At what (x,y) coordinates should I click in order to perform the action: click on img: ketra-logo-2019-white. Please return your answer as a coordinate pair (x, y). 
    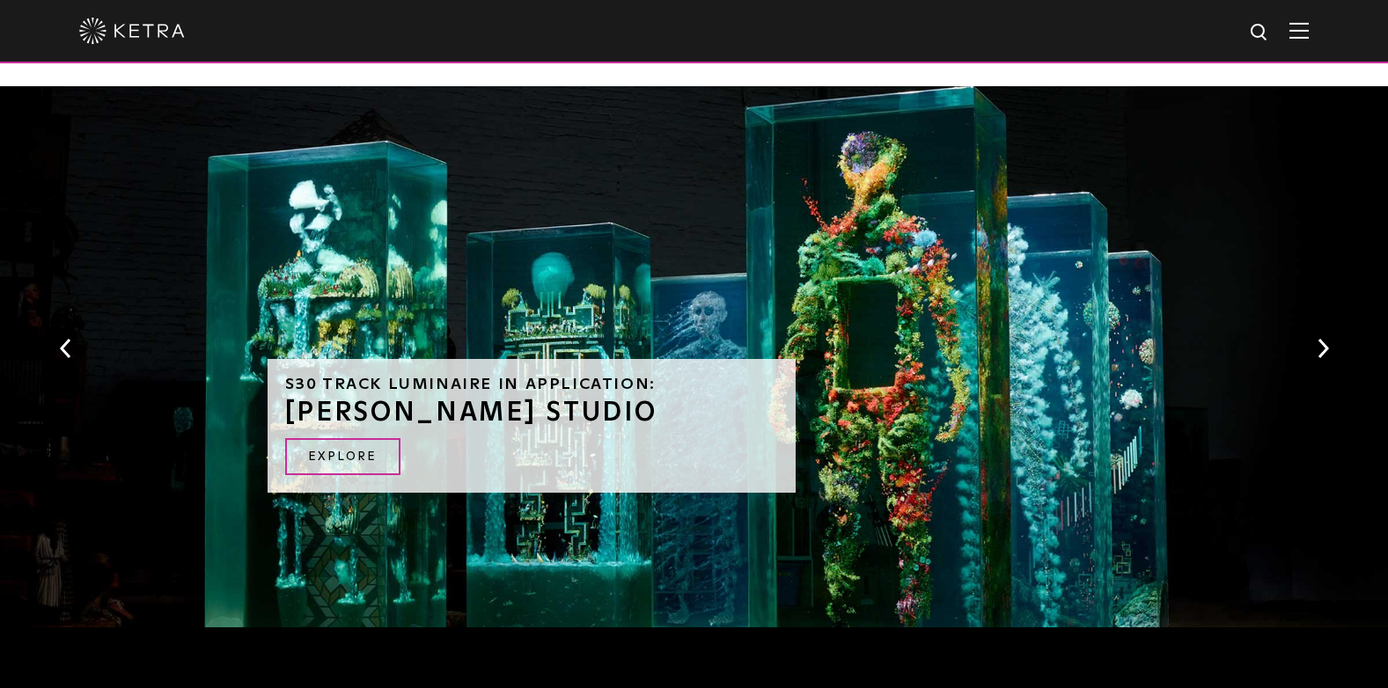
    Looking at the image, I should click on (132, 31).